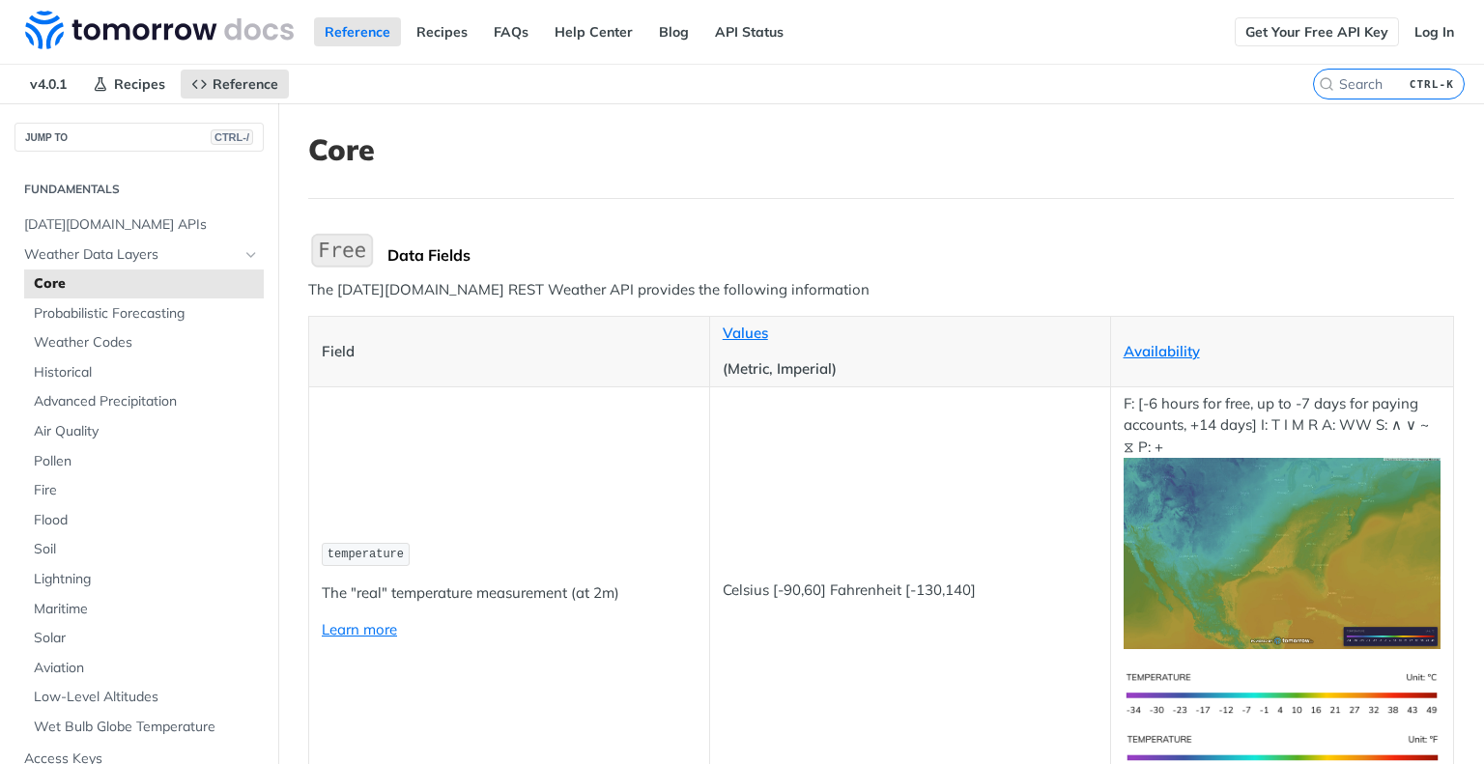 This screenshot has width=1484, height=764. What do you see at coordinates (139, 255) in the screenshot?
I see `a: Weather Data LayersHide subpages for Weather Data Layers` at bounding box center [139, 255].